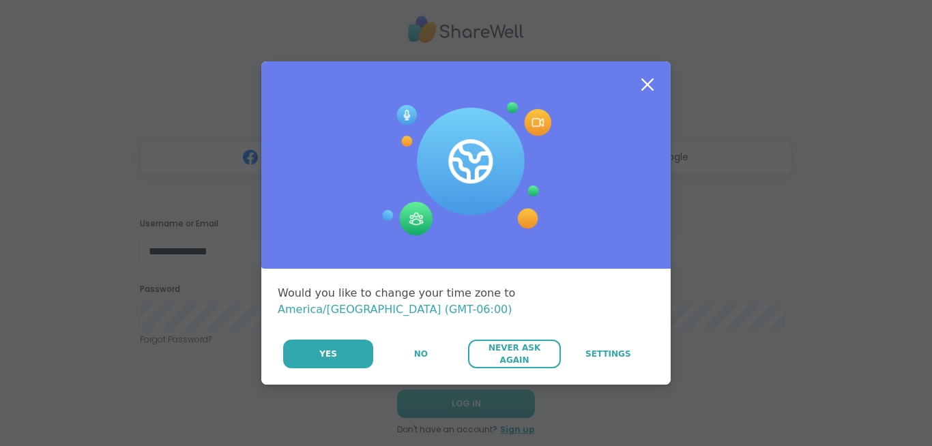 This screenshot has width=932, height=446. Describe the element at coordinates (466, 302) in the screenshot. I see `div: Would you like to change your time zone to` at that location.